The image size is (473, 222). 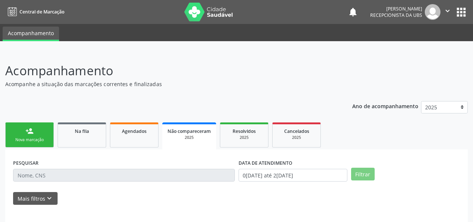 I want to click on button: Mais filtroskeyboard_arrow_down, so click(x=35, y=198).